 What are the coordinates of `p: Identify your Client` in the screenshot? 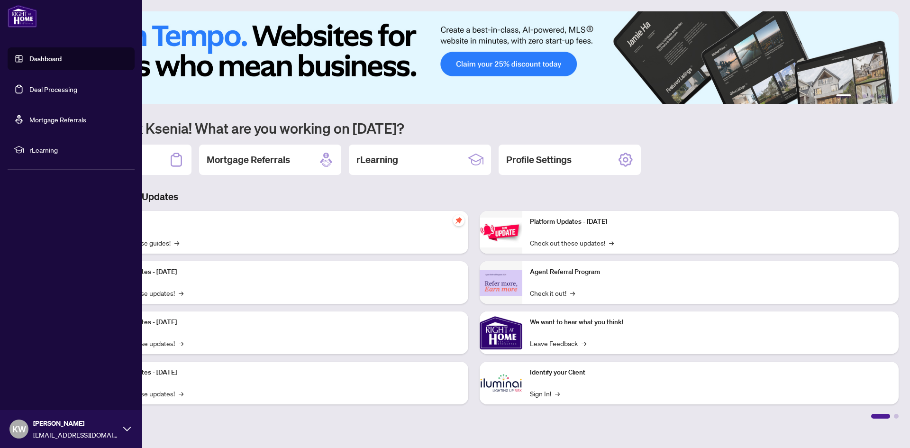 It's located at (710, 372).